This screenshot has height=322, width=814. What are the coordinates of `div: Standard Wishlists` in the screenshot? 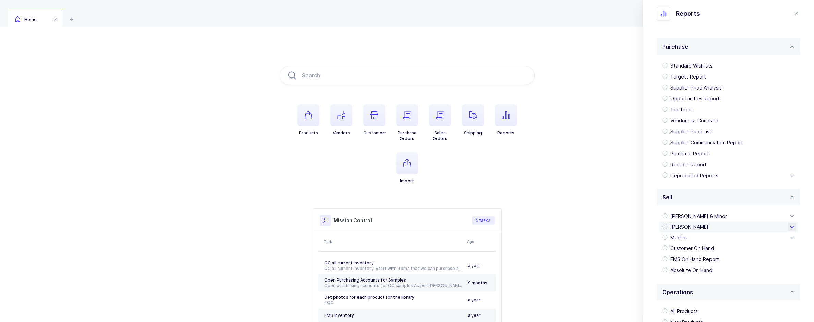 It's located at (728, 66).